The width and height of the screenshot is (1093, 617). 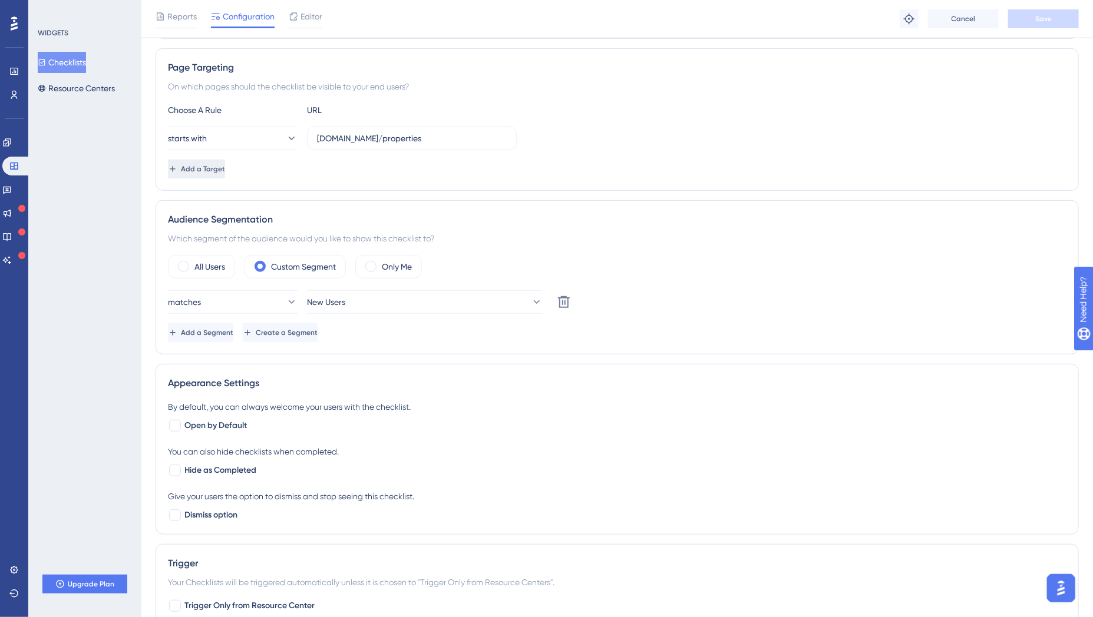 What do you see at coordinates (91, 584) in the screenshot?
I see `span: Upgrade Plan` at bounding box center [91, 584].